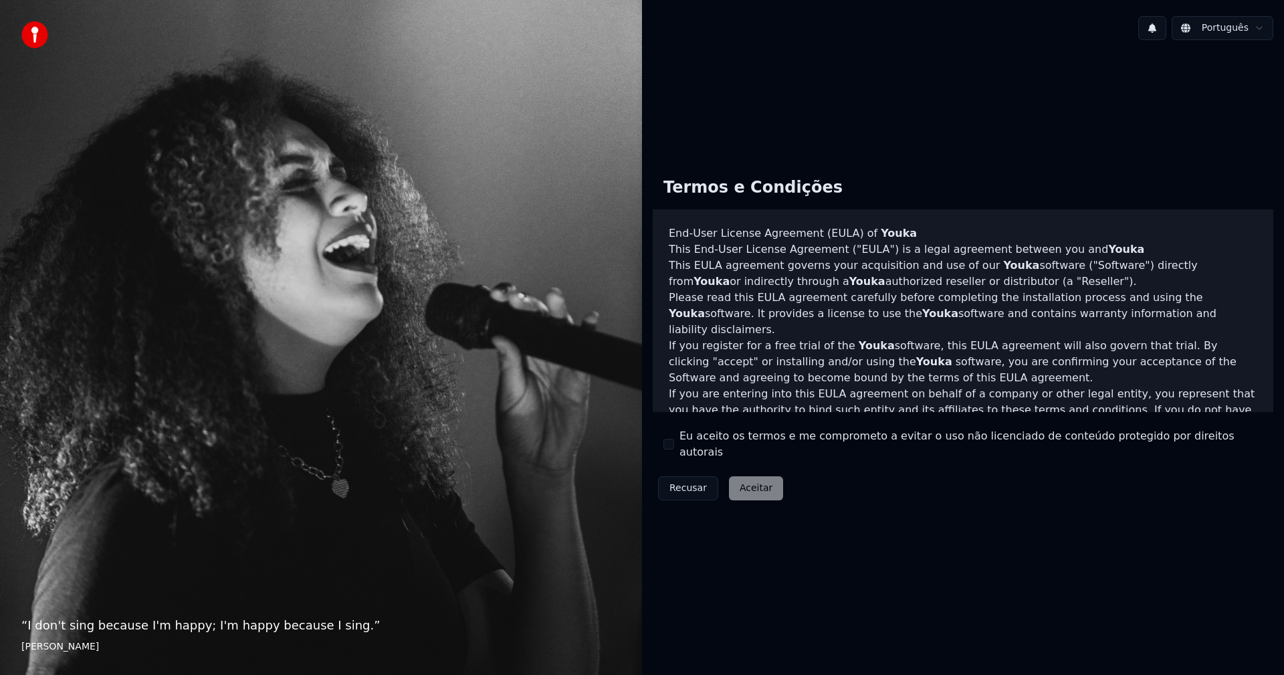 This screenshot has height=675, width=1284. Describe the element at coordinates (688, 488) in the screenshot. I see `button: Recusar` at that location.